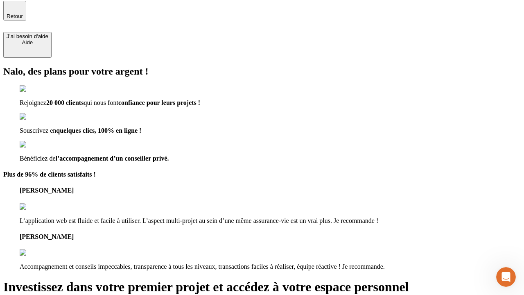 The width and height of the screenshot is (524, 295). Describe the element at coordinates (27, 36) in the screenshot. I see `div: J’ai besoin d'aide` at that location.